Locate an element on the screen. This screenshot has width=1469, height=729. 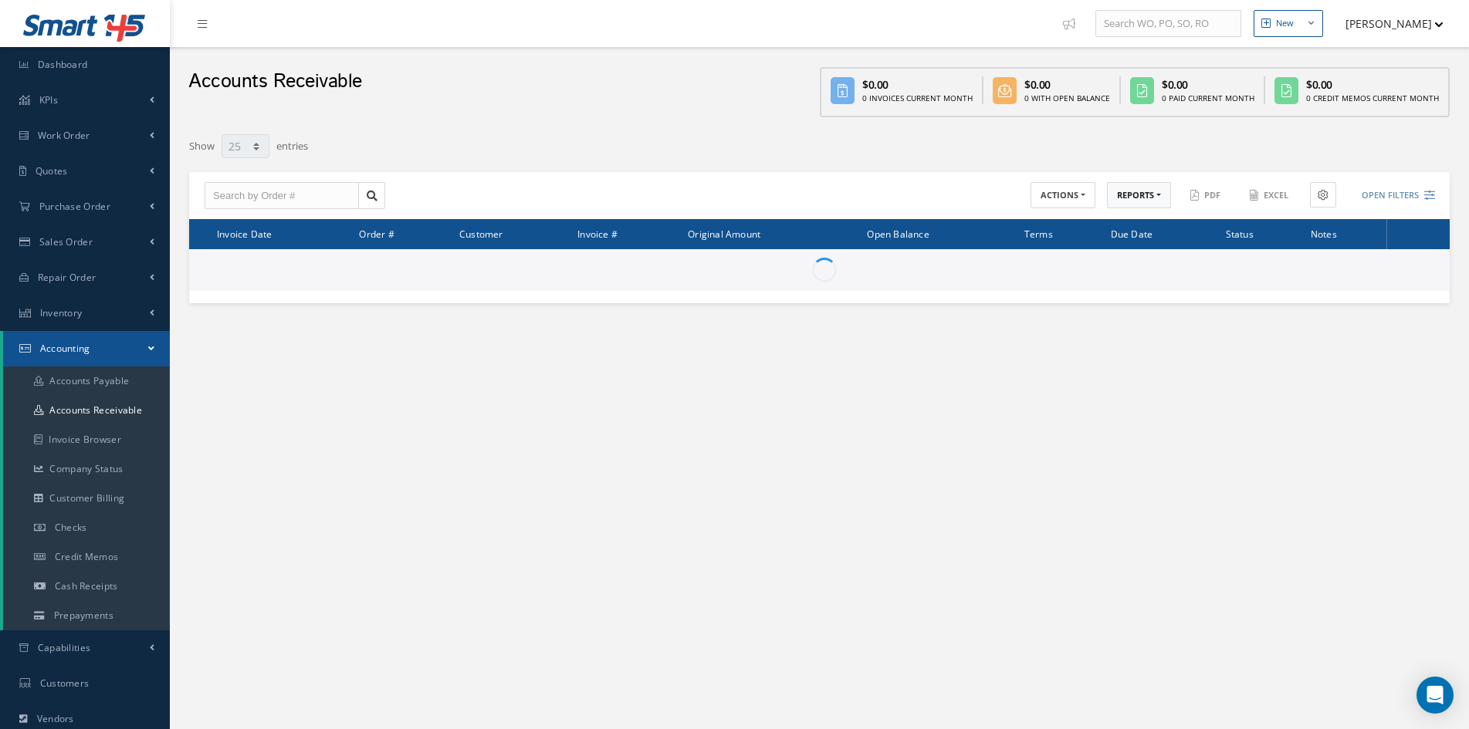
span: KPIs is located at coordinates (49, 100).